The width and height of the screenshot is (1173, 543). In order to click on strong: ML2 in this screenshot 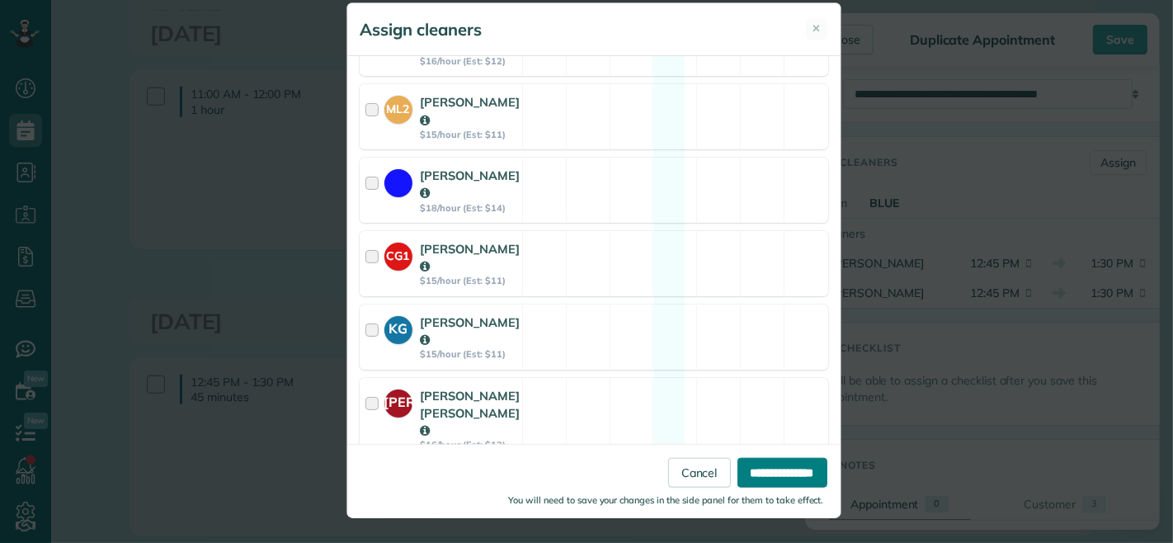, I will do `click(398, 106)`.